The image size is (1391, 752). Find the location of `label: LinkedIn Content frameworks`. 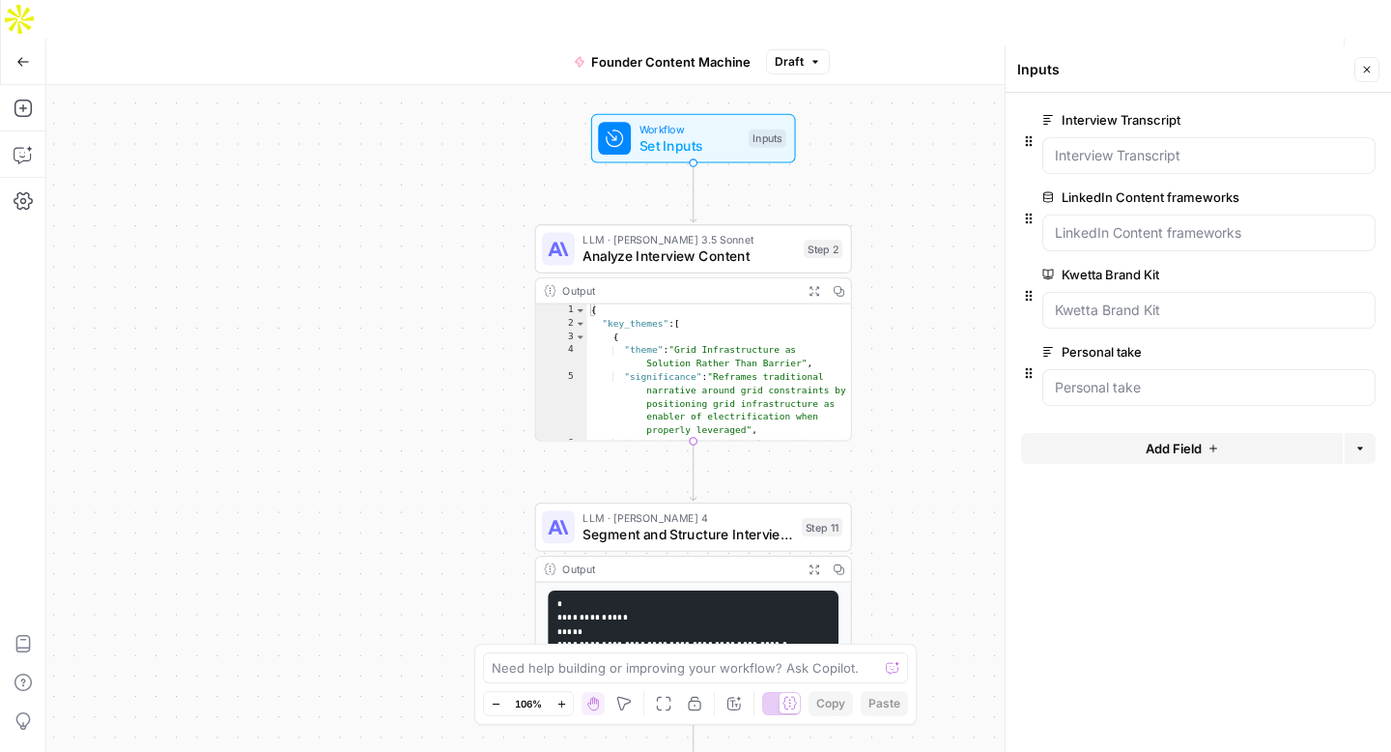

label: LinkedIn Content frameworks is located at coordinates (1155, 197).